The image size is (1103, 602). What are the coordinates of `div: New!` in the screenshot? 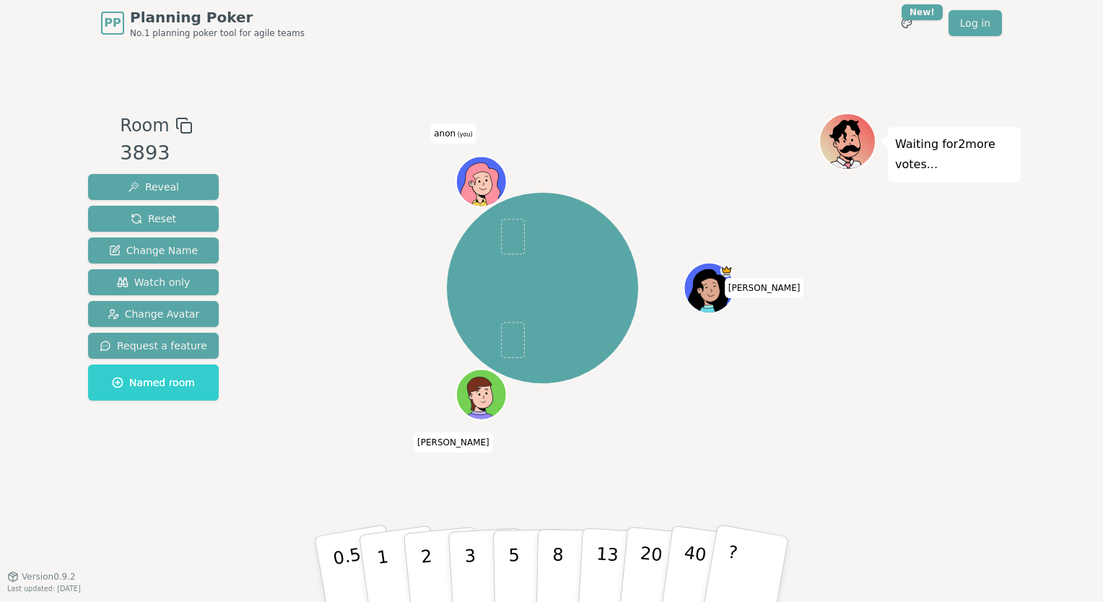 It's located at (922, 12).